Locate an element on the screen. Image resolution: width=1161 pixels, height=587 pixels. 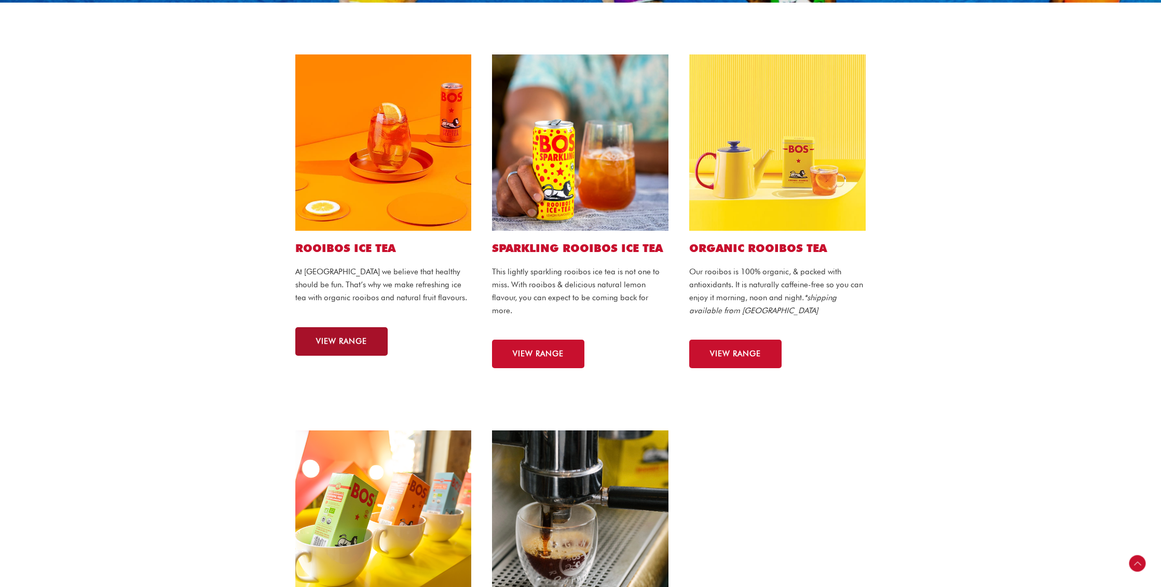
p: Our rooibos is 100% organic, & packed with antioxidants. It is naturally caffeine-free so you can... is located at coordinates (777, 291).